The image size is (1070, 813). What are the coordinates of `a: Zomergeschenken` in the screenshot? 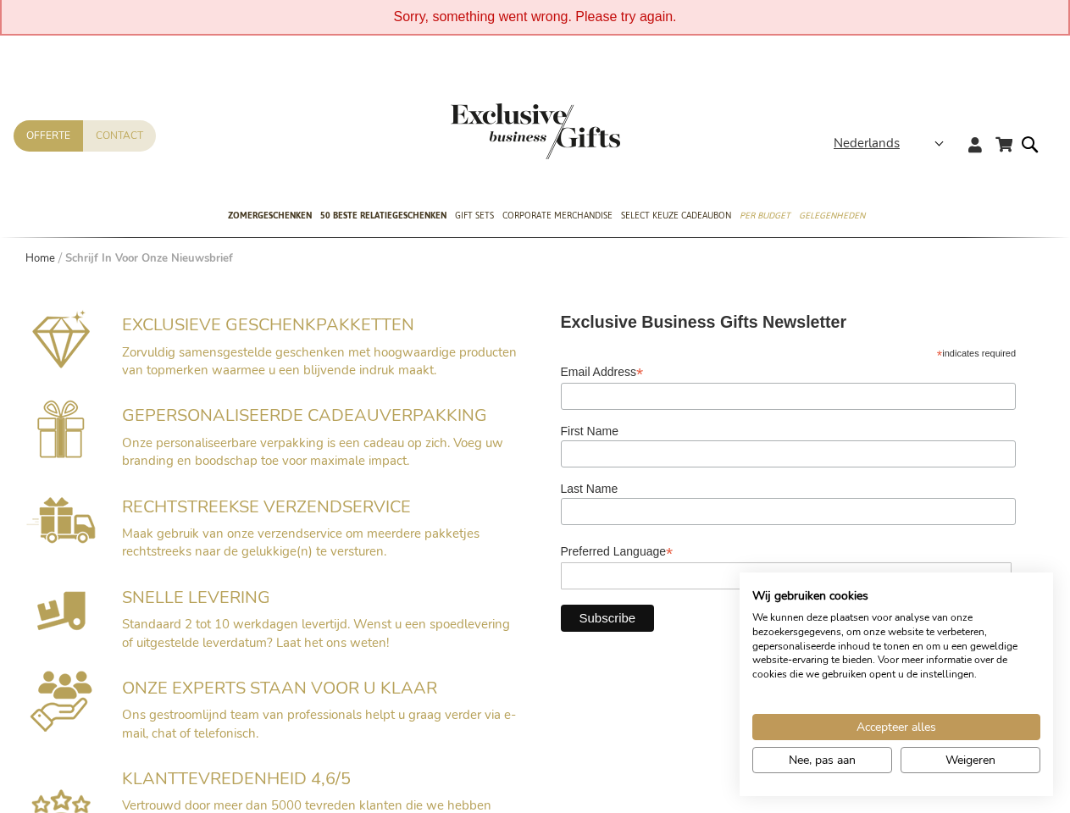 It's located at (269, 217).